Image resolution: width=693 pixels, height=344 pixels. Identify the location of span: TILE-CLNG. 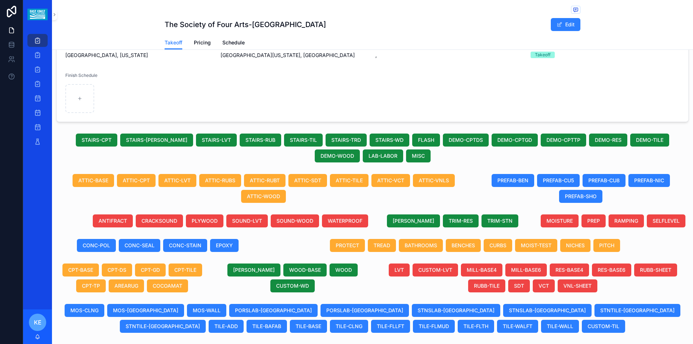
(349, 326).